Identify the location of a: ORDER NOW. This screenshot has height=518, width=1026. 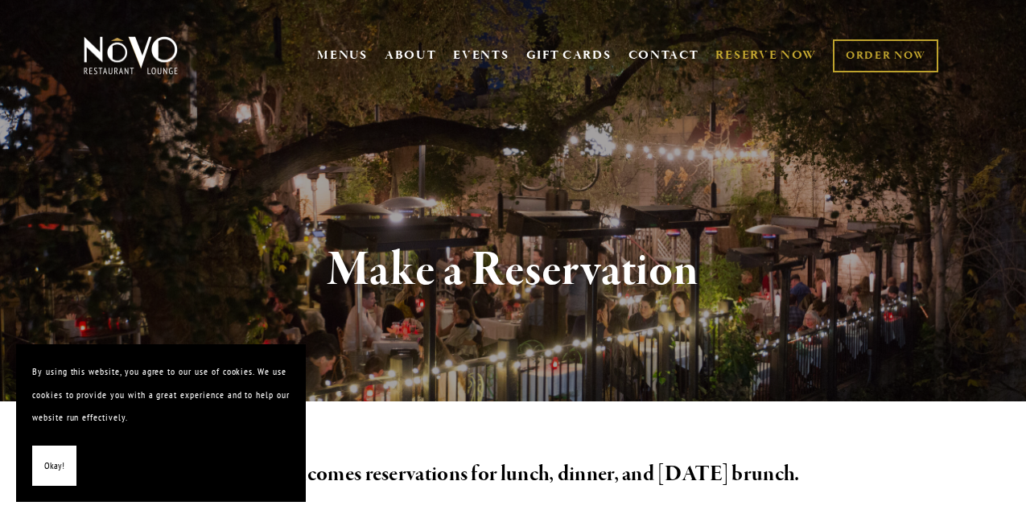
(885, 56).